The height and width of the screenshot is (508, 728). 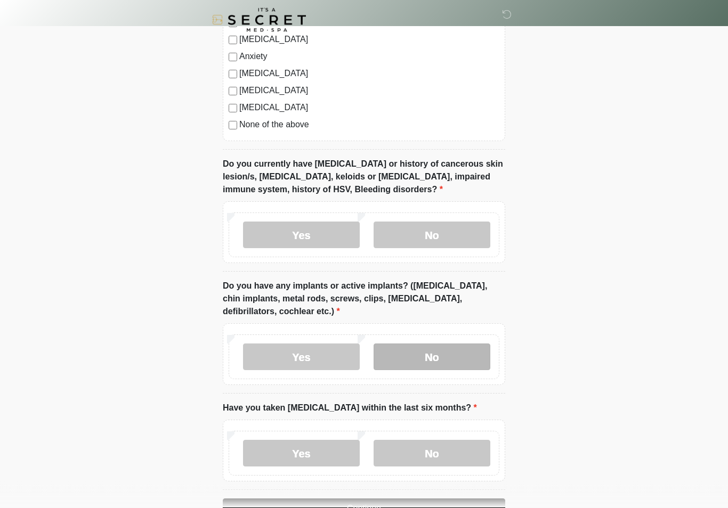 What do you see at coordinates (369, 57) in the screenshot?
I see `label: Anxiety` at bounding box center [369, 57].